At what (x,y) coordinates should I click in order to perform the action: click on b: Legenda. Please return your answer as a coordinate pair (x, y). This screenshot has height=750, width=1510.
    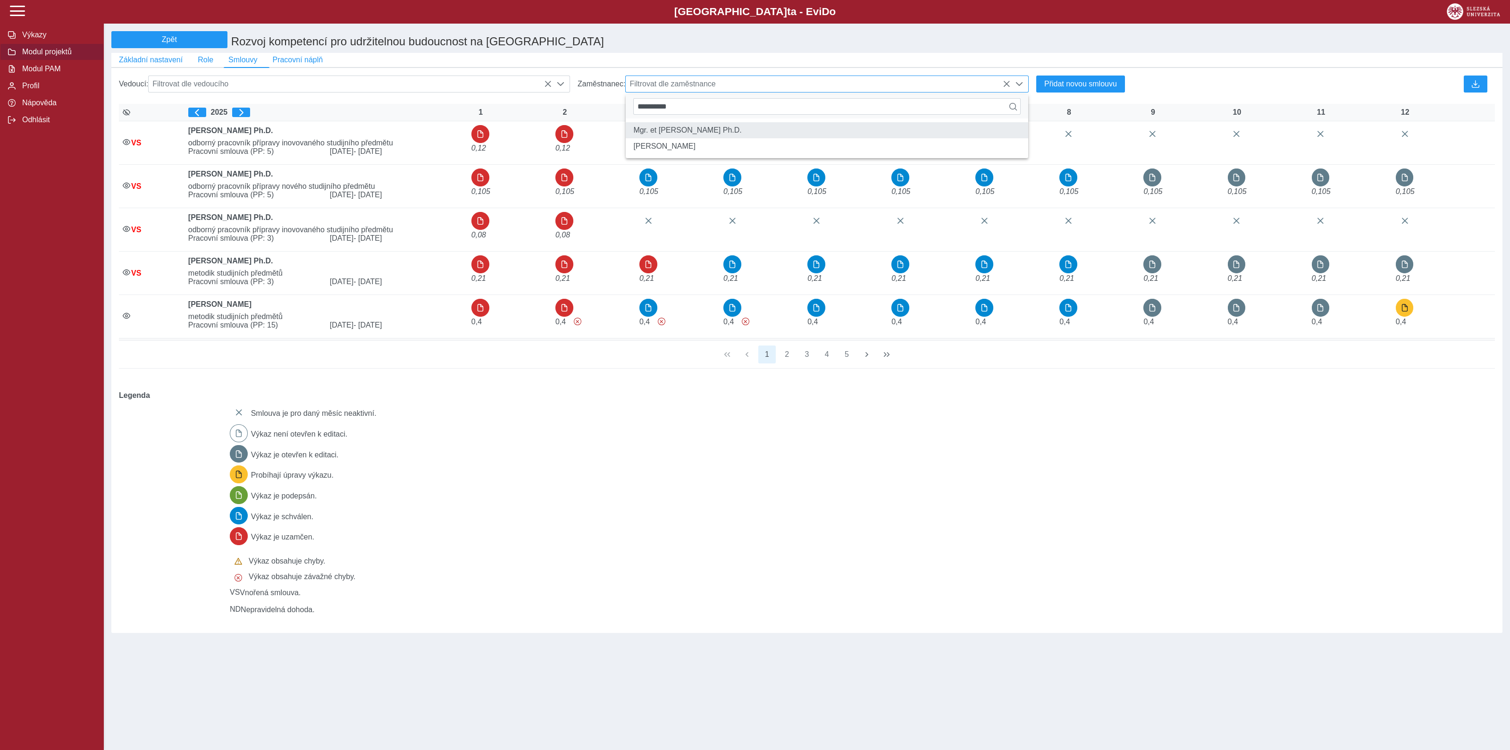
    Looking at the image, I should click on (803, 395).